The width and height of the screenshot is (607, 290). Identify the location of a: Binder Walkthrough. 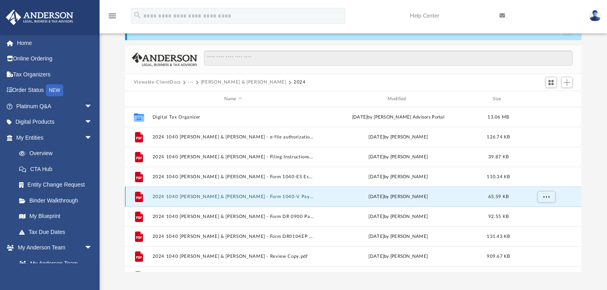
(58, 201).